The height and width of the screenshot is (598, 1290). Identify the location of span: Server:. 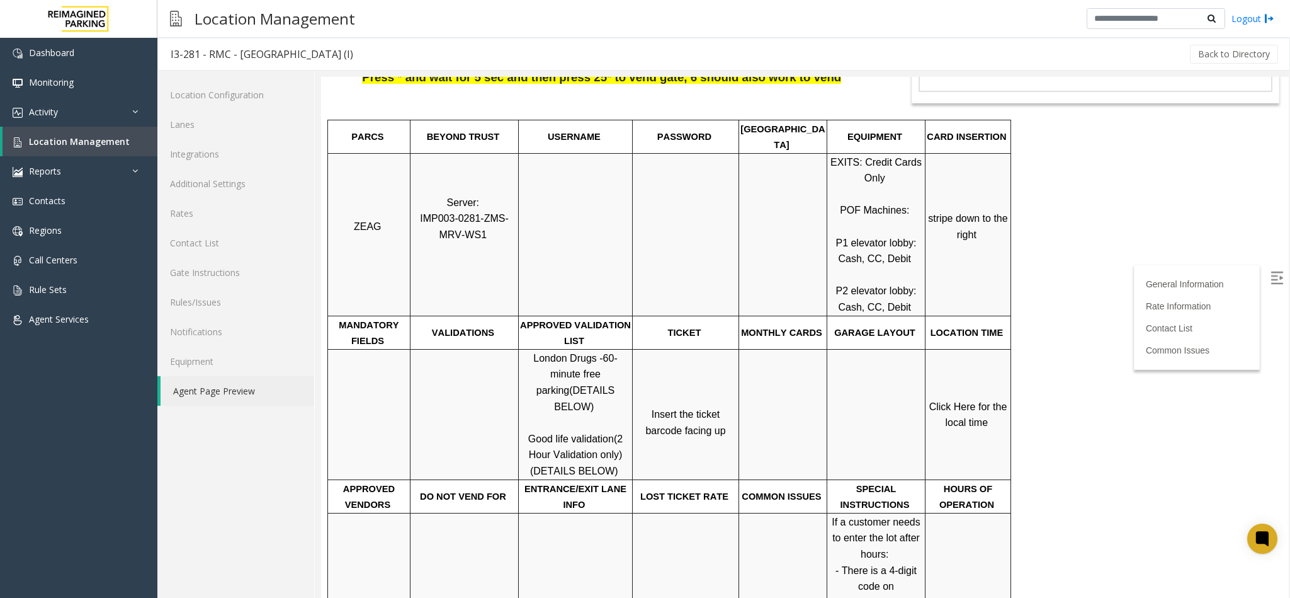
(142, 125).